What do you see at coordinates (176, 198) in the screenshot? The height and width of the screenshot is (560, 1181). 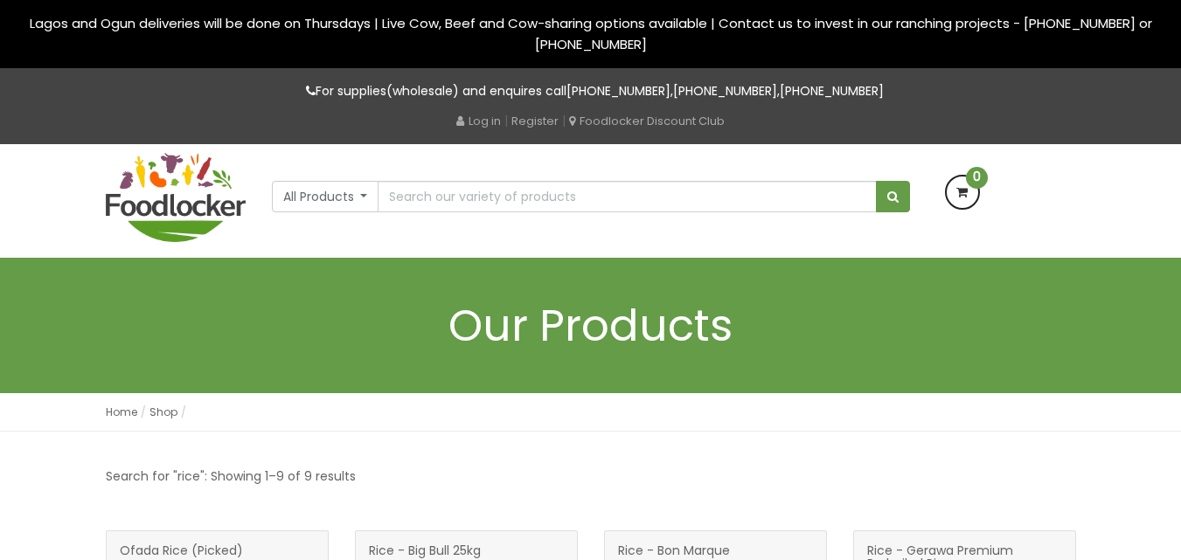 I see `img: FoodLocker` at bounding box center [176, 198].